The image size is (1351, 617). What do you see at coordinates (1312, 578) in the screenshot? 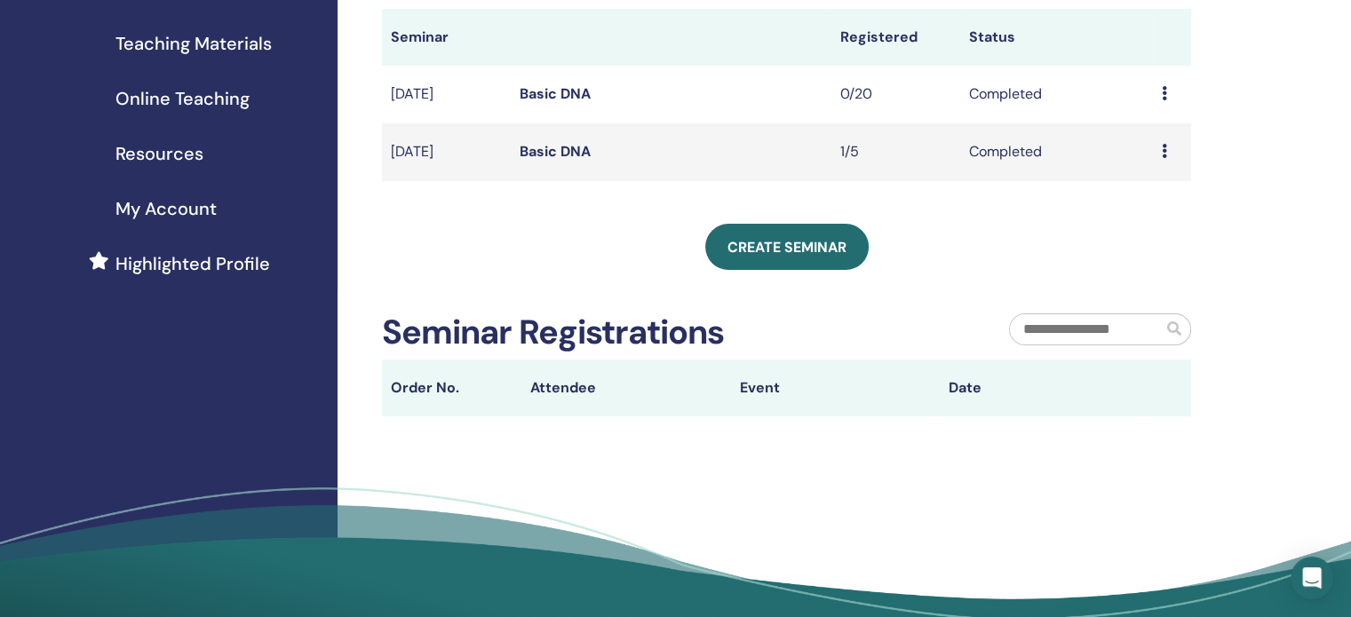
I see `div: Open Intercom Messenger` at bounding box center [1312, 578].